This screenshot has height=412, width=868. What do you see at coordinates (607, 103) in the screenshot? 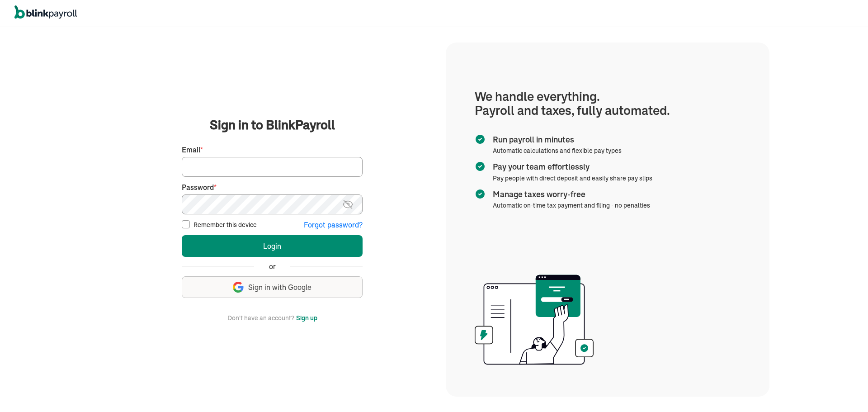
I see `h1: We handle everything. Payroll and taxes, fully automated.` at bounding box center [607, 103].